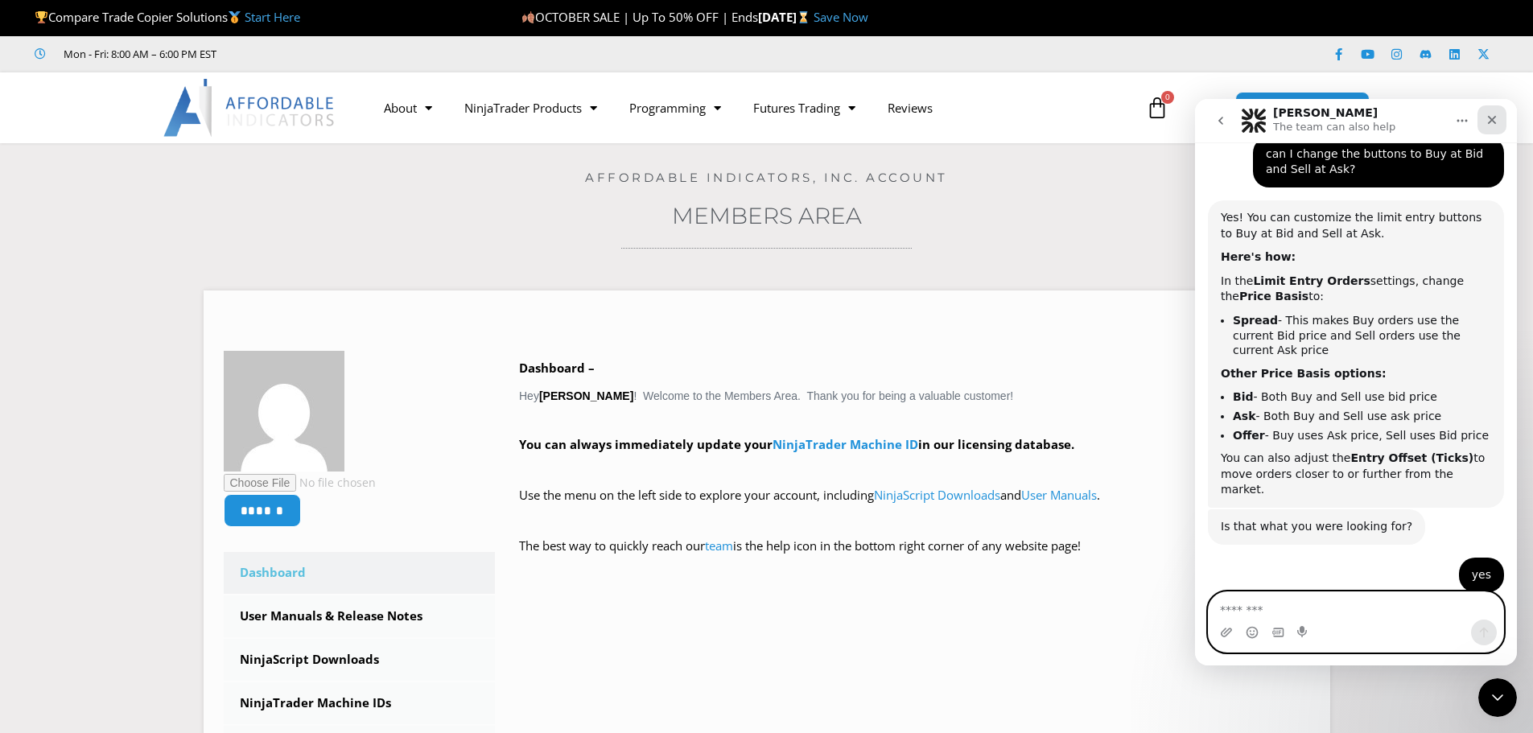 Image resolution: width=1533 pixels, height=733 pixels. I want to click on textarea: Message…, so click(161, 507).